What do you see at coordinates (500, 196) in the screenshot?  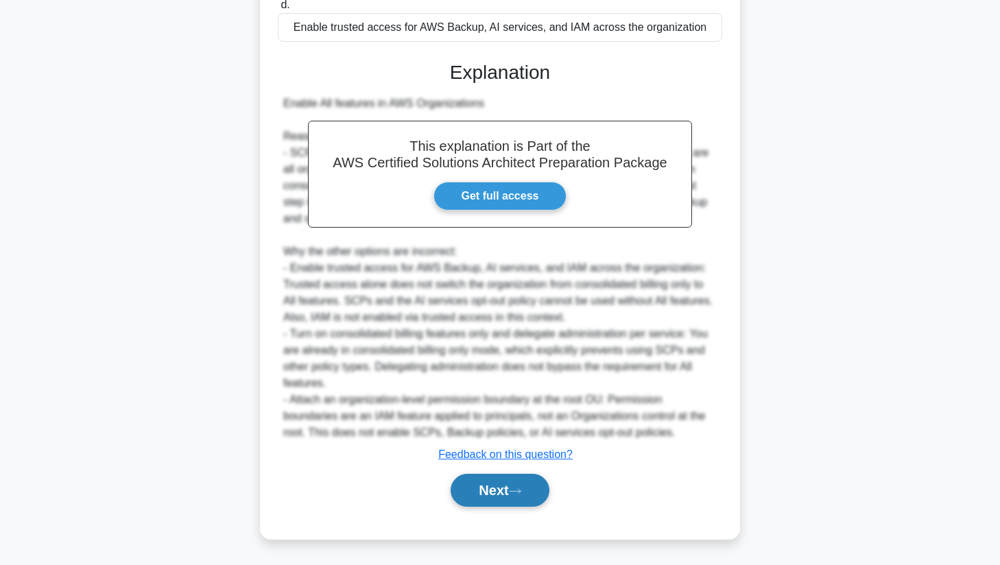 I see `a: Get full access` at bounding box center [500, 196].